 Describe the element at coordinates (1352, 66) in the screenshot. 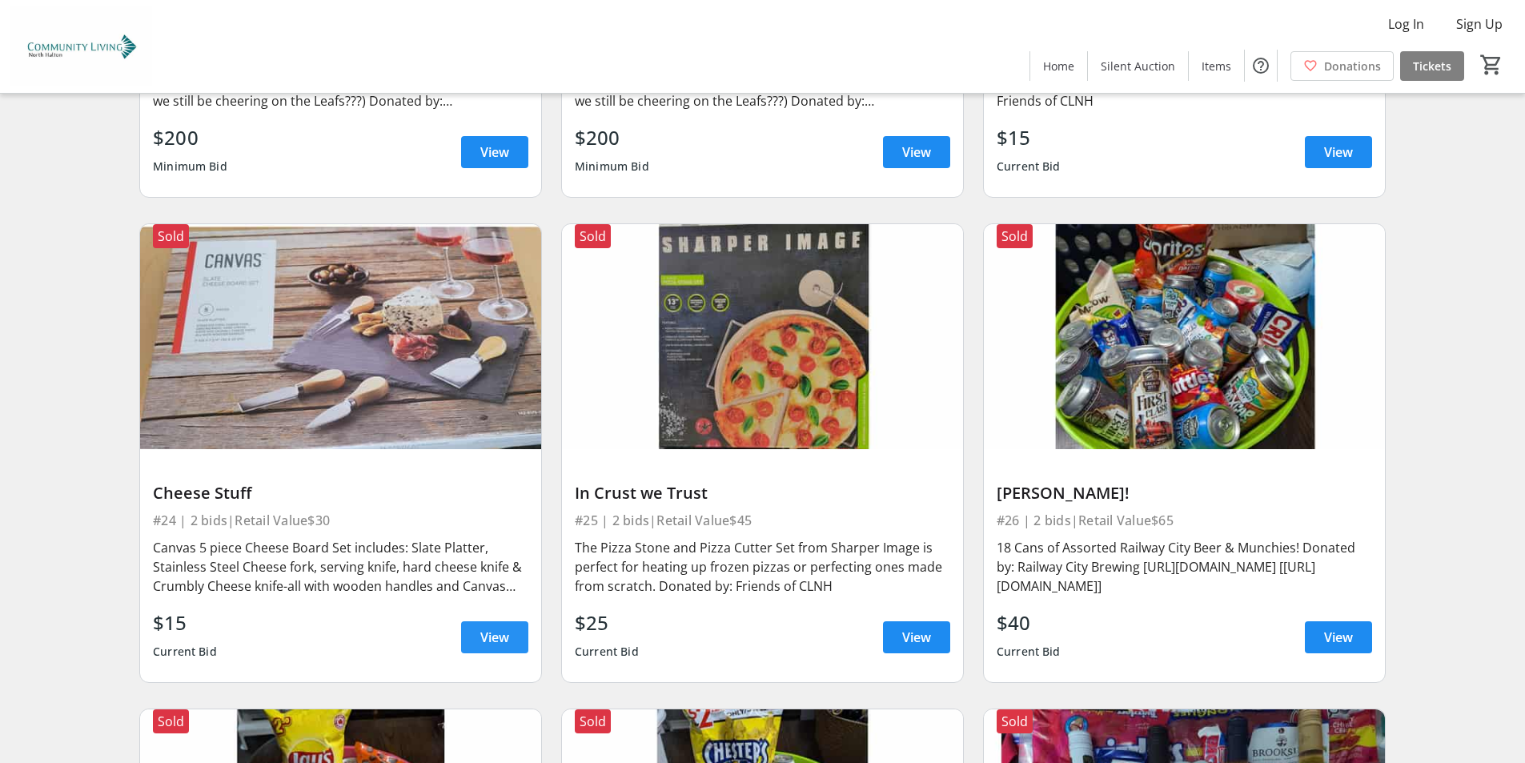

I see `span: Donations` at that location.